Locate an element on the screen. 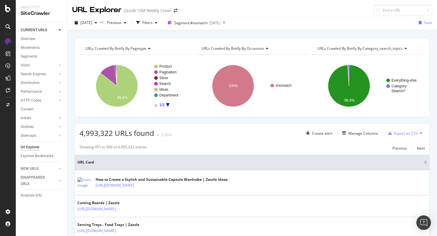 This screenshot has height=236, width=437. div: Showing 451 to 500 of 4,993,322 entries is located at coordinates (113, 148).